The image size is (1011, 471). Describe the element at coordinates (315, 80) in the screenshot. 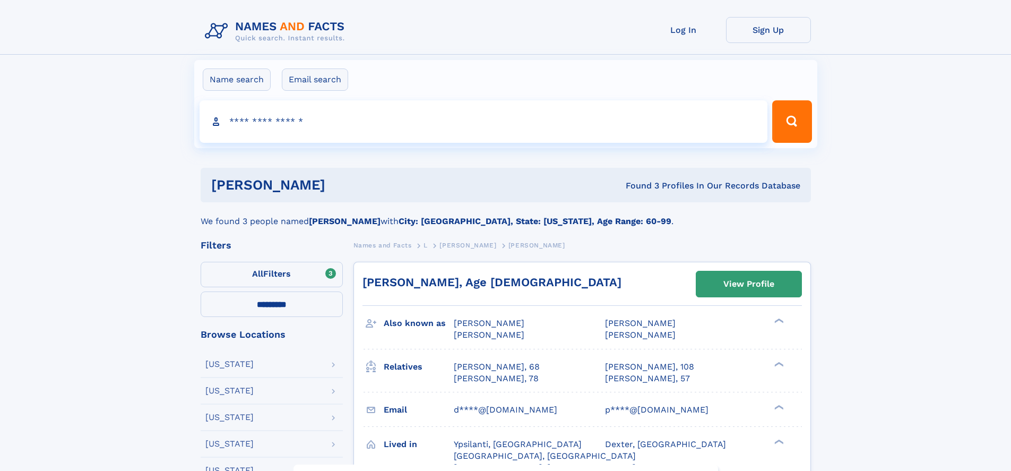

I see `label: Email search` at that location.